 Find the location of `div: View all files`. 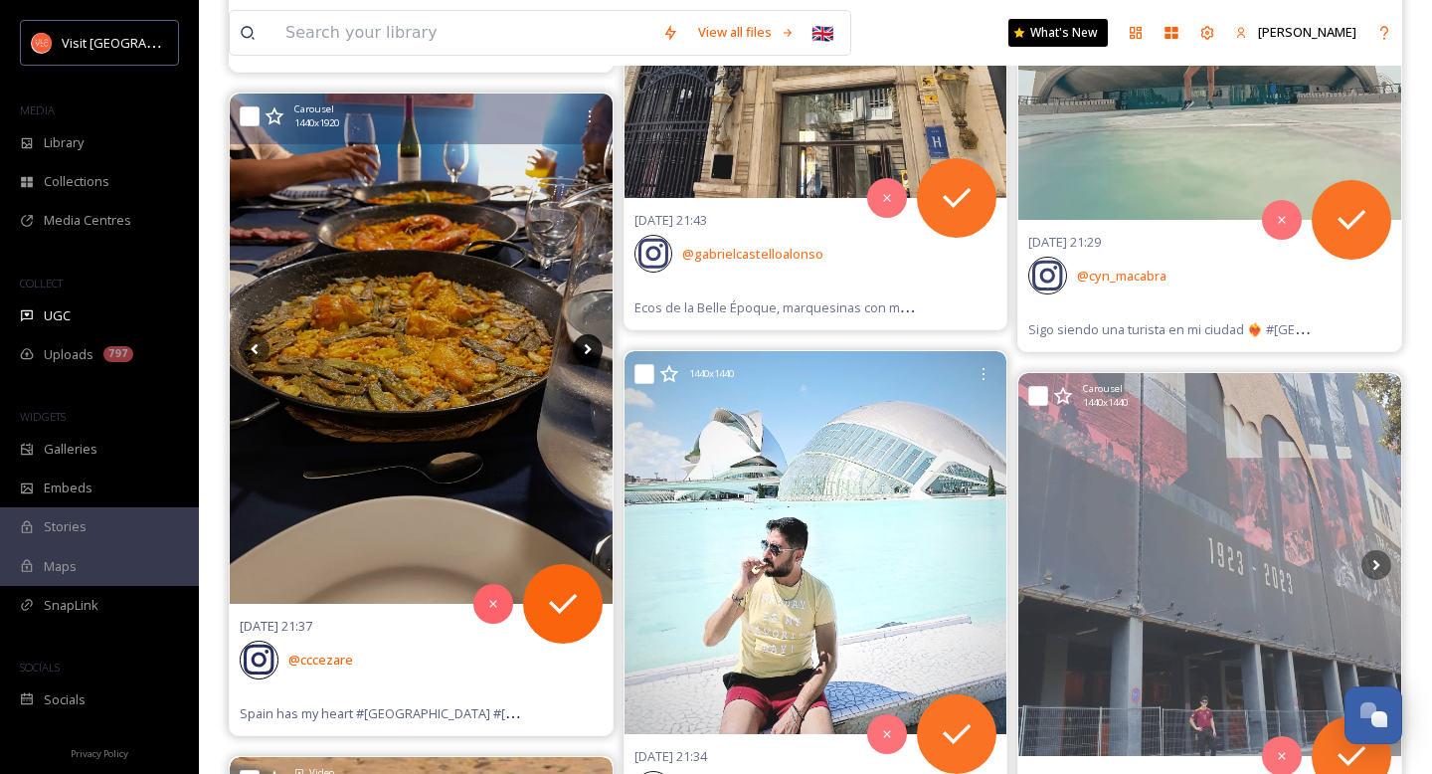

div: View all files is located at coordinates (746, 32).